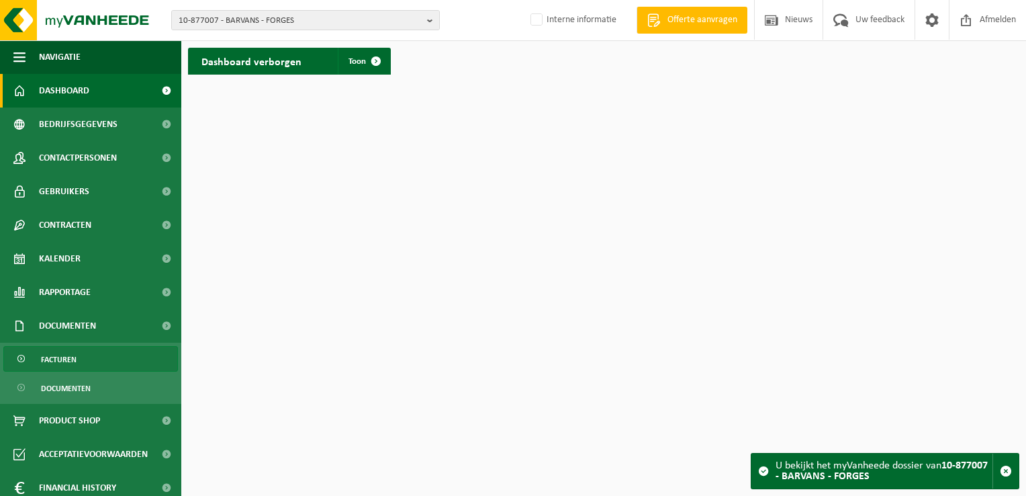 This screenshot has height=496, width=1026. Describe the element at coordinates (572, 20) in the screenshot. I see `label: Interne informatie` at that location.